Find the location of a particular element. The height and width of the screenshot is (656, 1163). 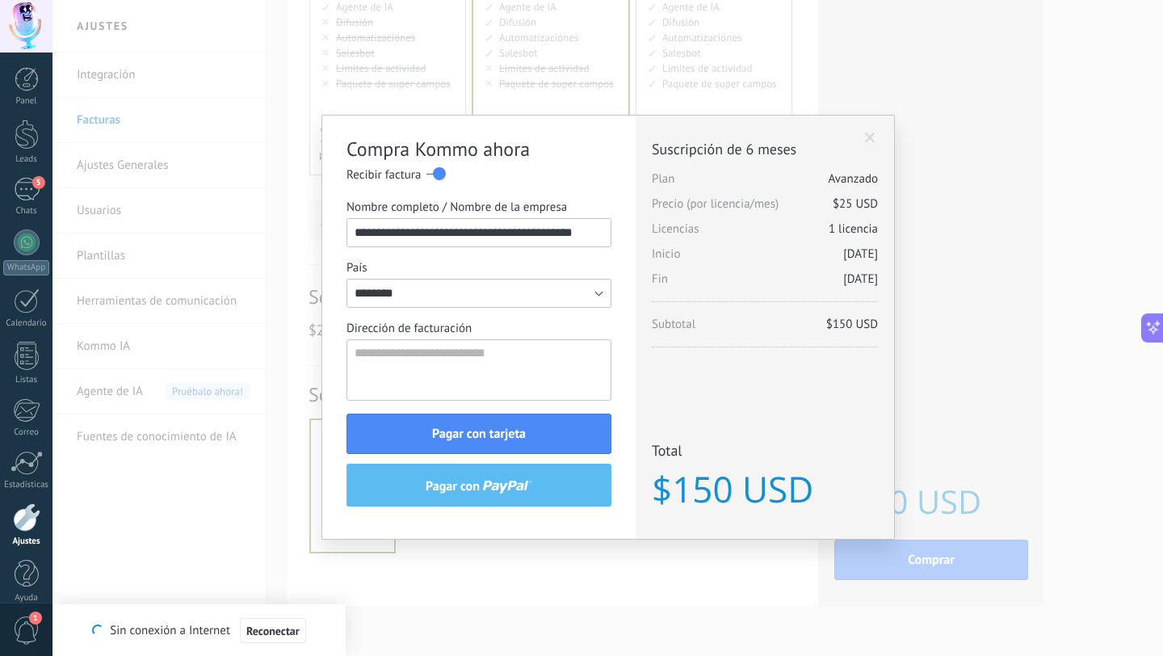

span: Pagar con tarjeta is located at coordinates (479, 434).